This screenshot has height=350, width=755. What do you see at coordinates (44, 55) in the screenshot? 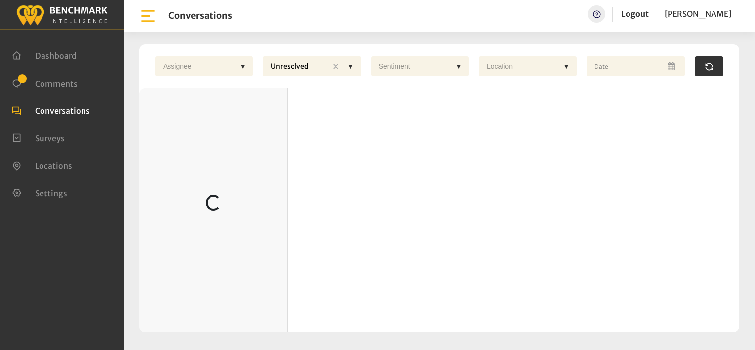
I see `a: Dashboard` at bounding box center [44, 55].